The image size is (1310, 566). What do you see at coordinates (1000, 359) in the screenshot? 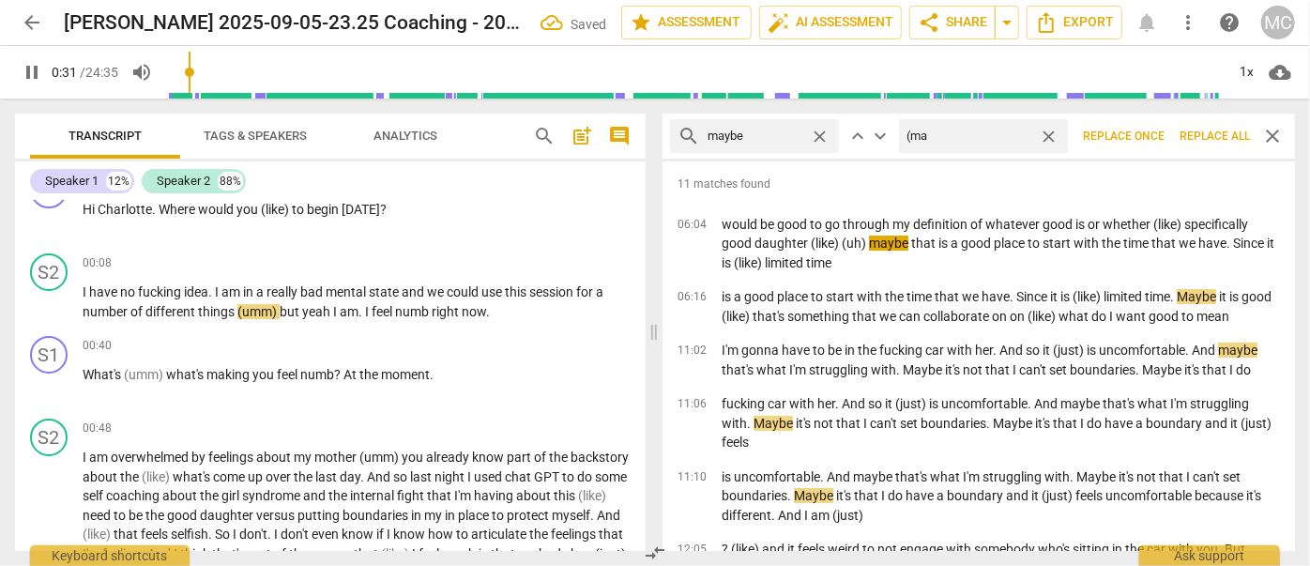
I see `p: I'm gonna have to be in the fucking car with her. And so it (just) is uncomfortable. And that's w...` at bounding box center [1000, 359].